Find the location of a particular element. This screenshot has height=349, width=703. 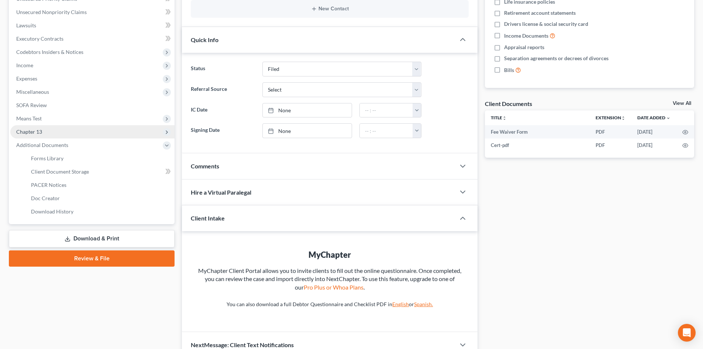

a: Forms Library is located at coordinates (100, 158).